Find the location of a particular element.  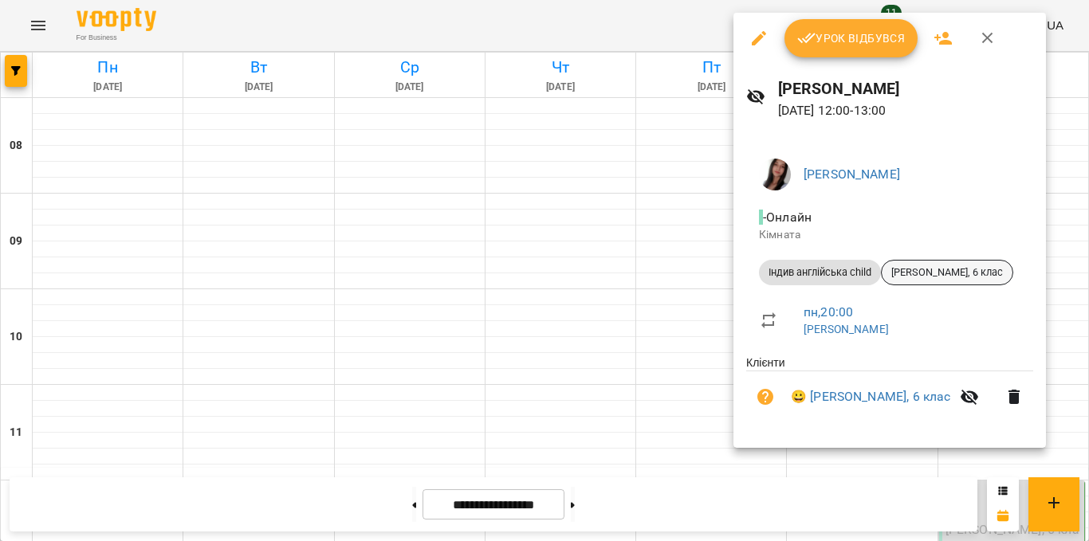

p: Кімната is located at coordinates (890, 235).